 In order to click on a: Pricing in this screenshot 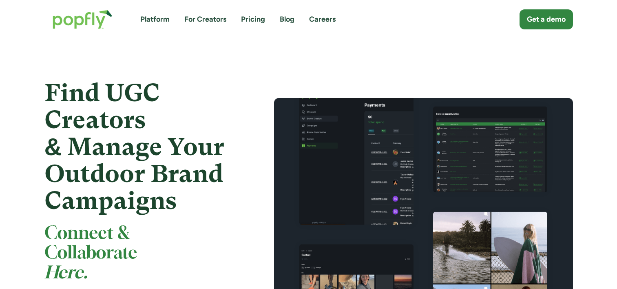, I will do `click(253, 19)`.